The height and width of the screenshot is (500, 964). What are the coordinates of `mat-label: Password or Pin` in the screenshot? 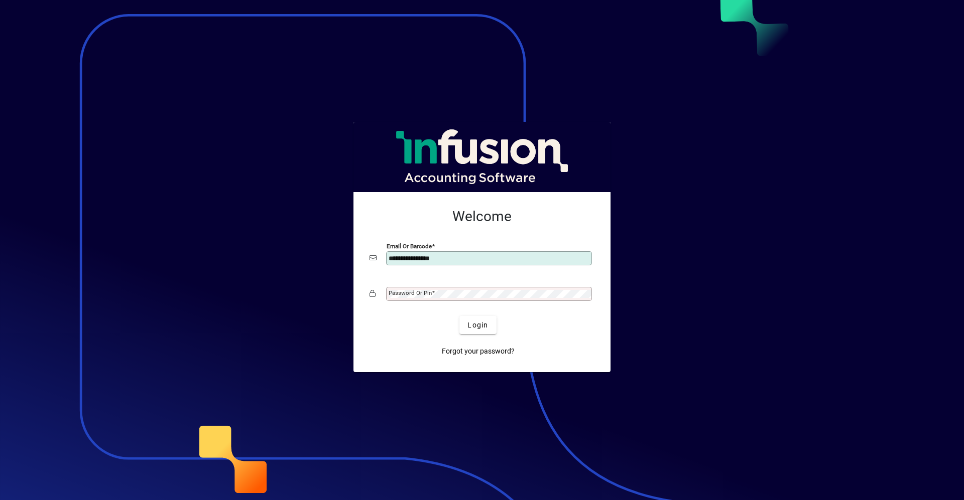 It's located at (410, 293).